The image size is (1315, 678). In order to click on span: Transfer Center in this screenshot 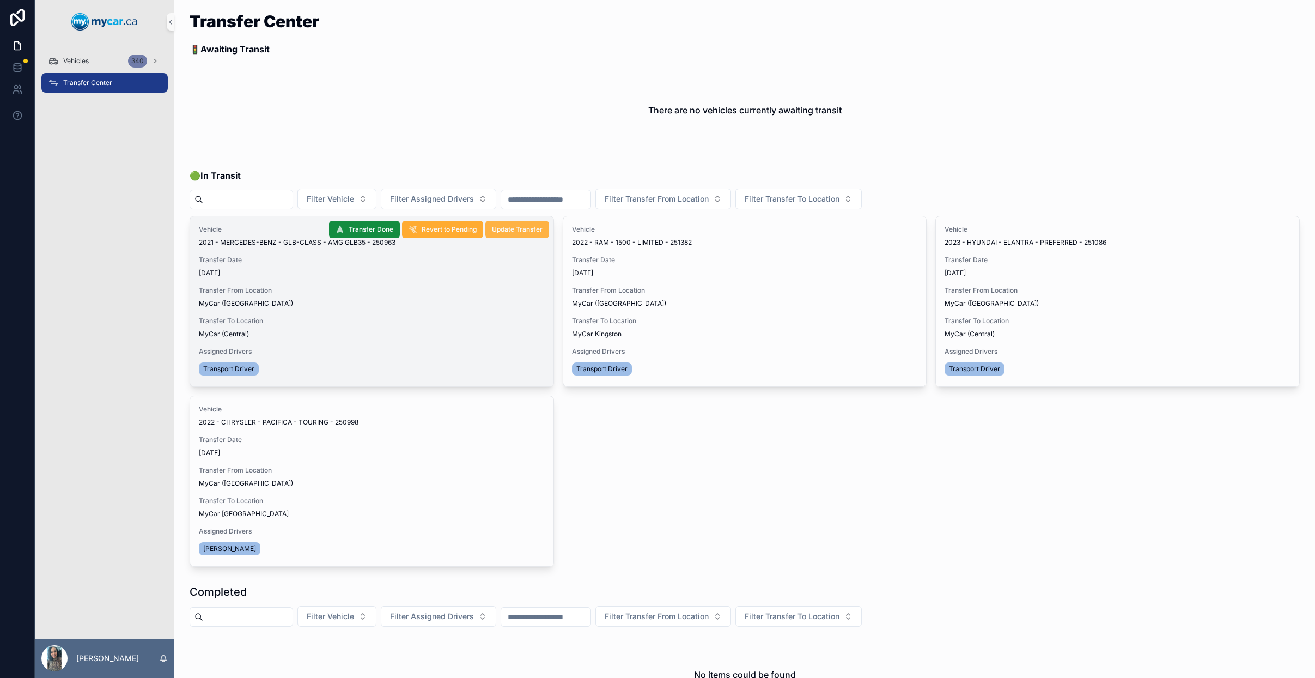, I will do `click(88, 83)`.